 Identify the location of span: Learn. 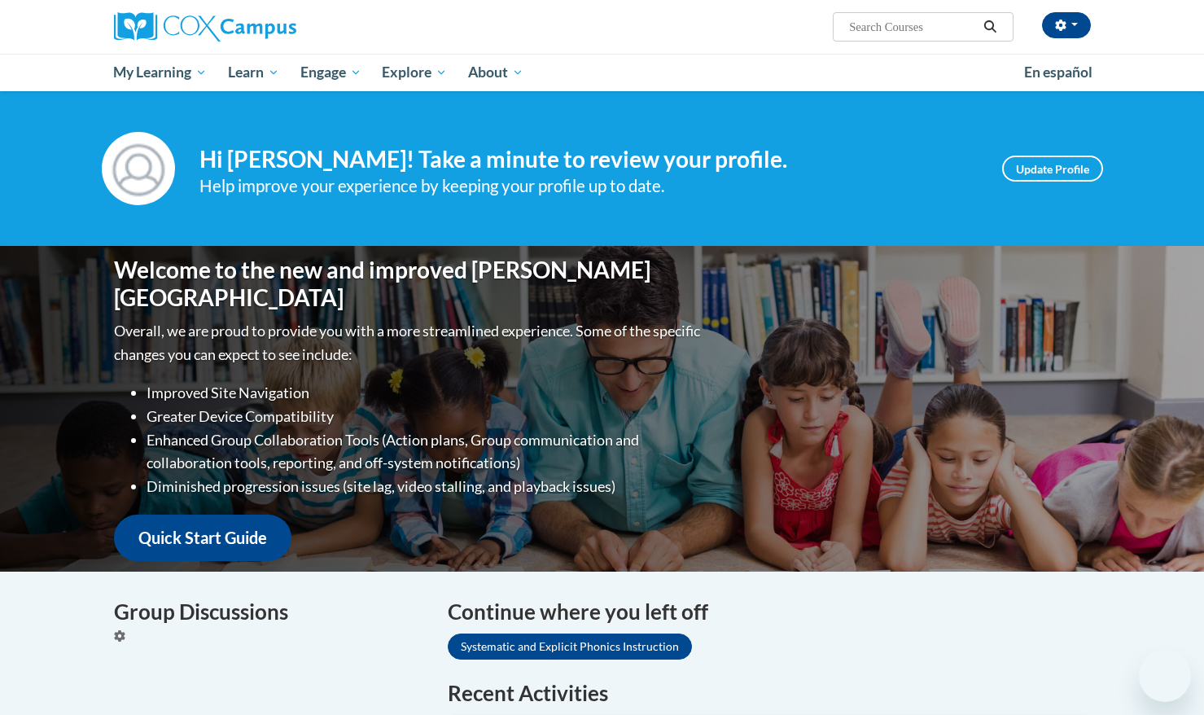
(253, 72).